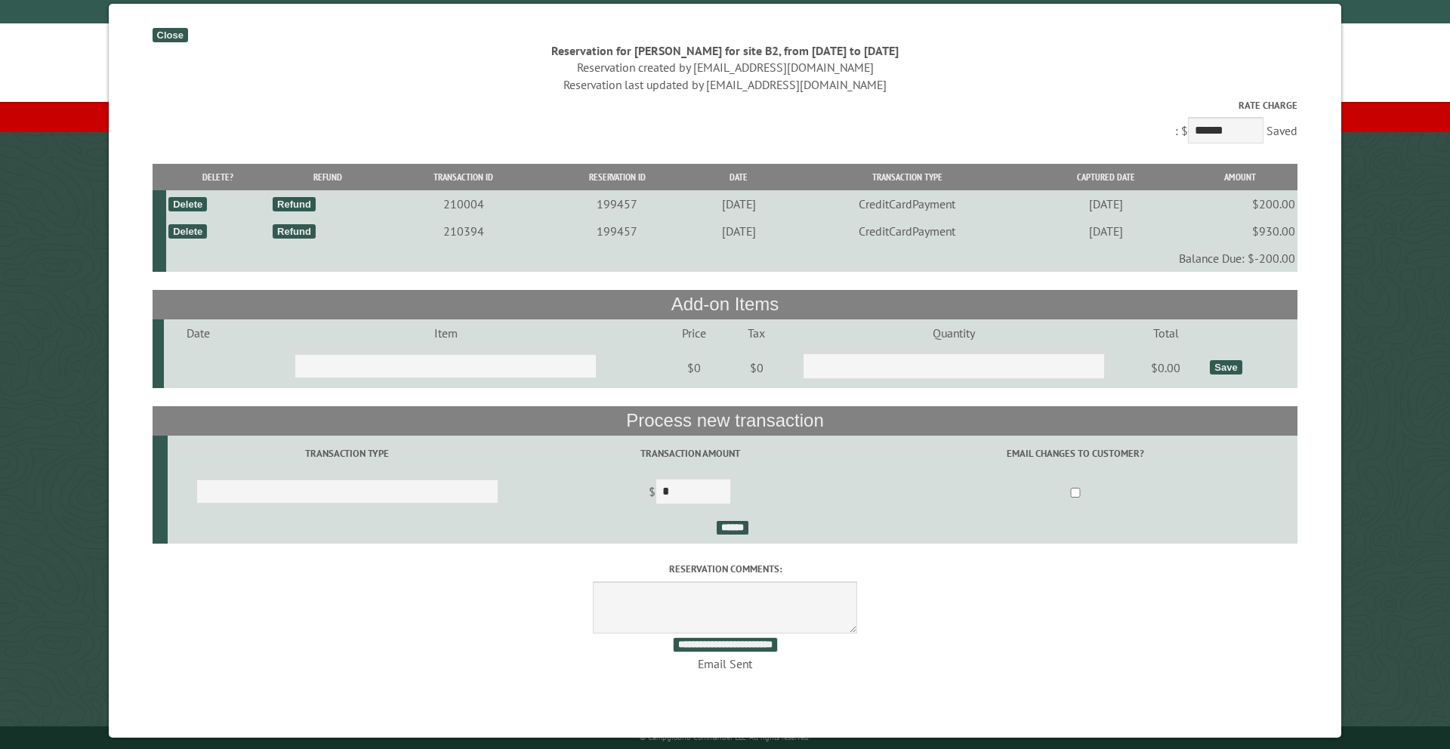  Describe the element at coordinates (617, 177) in the screenshot. I see `th: Reservation ID` at that location.